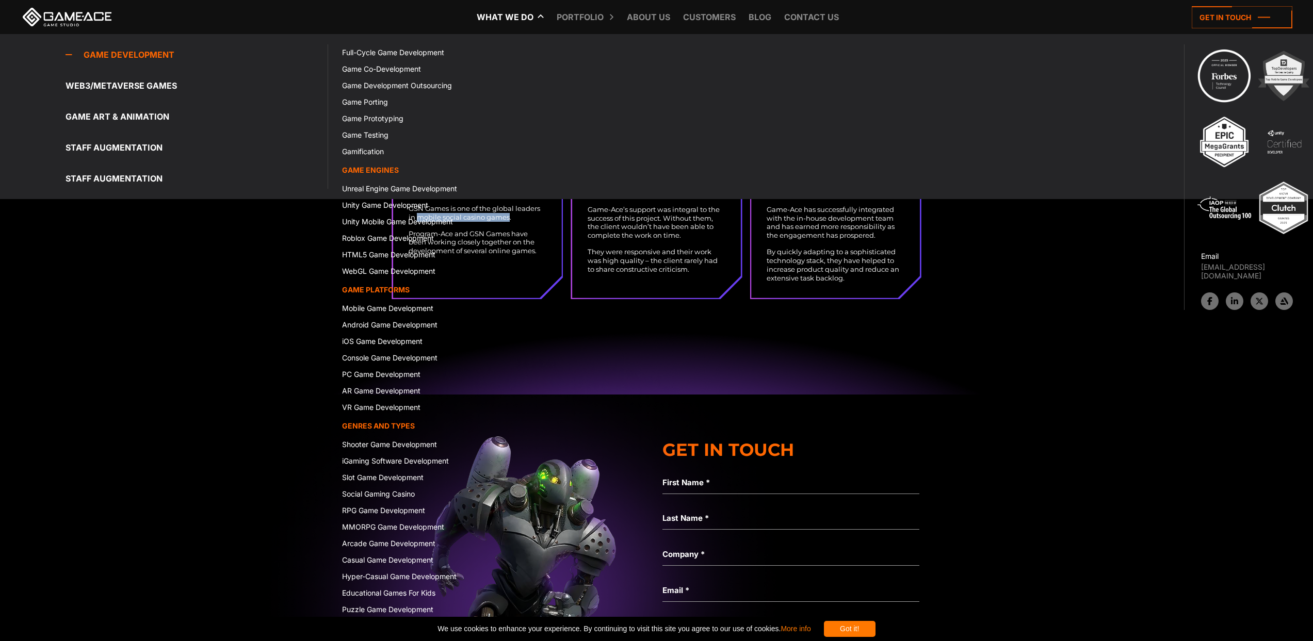  I want to click on a: Casual Game Development, so click(448, 560).